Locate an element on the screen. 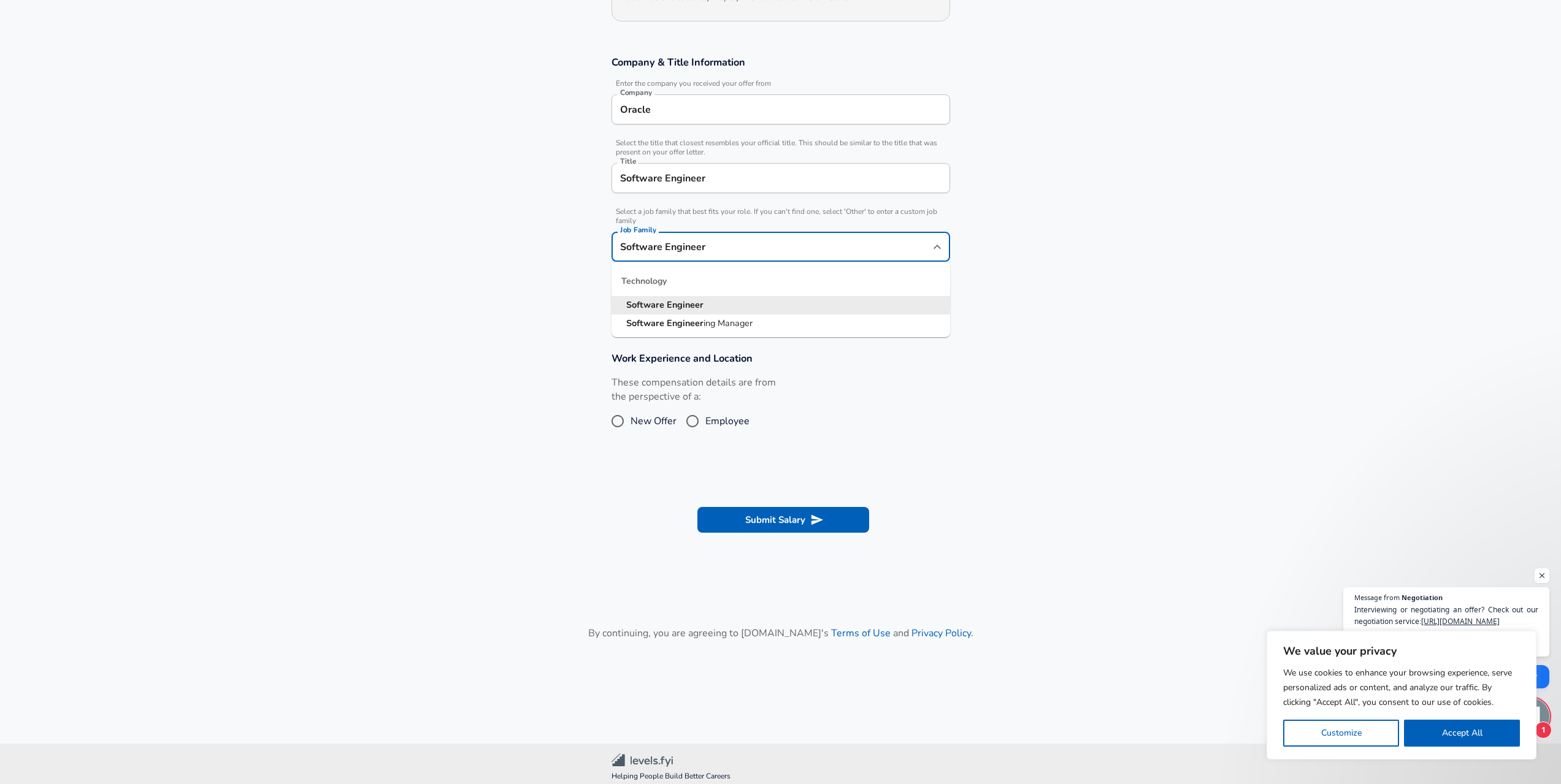  label: Company is located at coordinates (636, 93).